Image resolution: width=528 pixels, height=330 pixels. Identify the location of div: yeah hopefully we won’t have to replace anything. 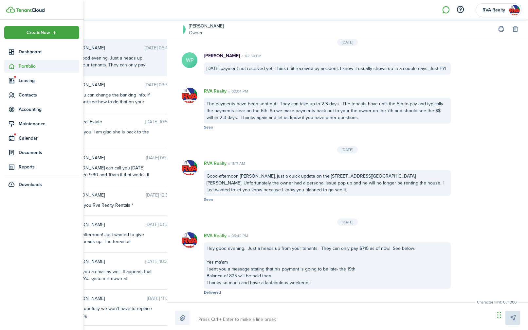
(111, 312).